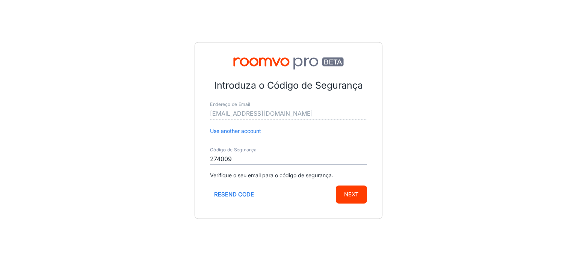  Describe the element at coordinates (288, 86) in the screenshot. I see `p: Introduza o Código de Segurança` at that location.